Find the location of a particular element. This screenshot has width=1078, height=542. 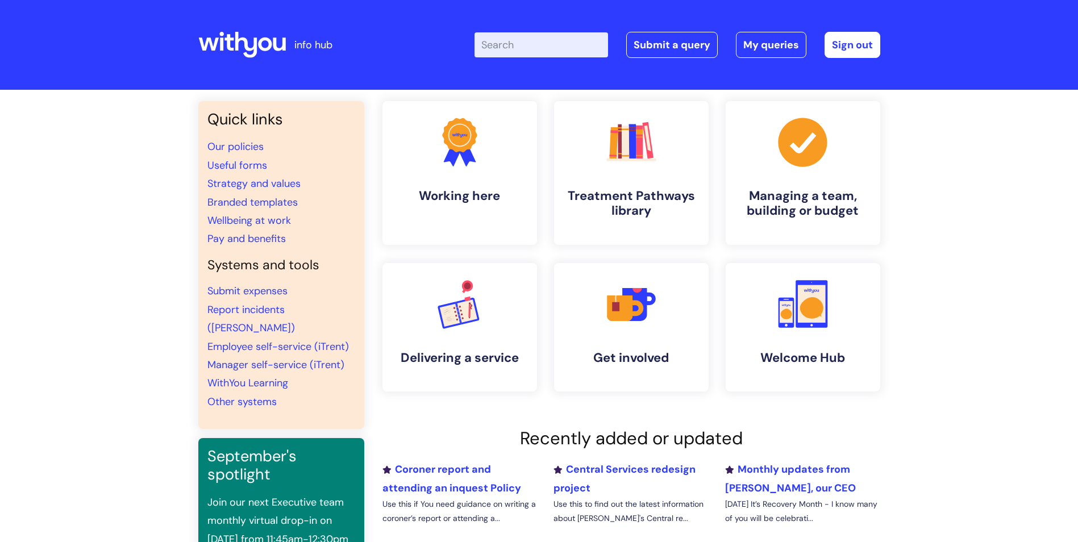

a: Our policies is located at coordinates (235, 147).